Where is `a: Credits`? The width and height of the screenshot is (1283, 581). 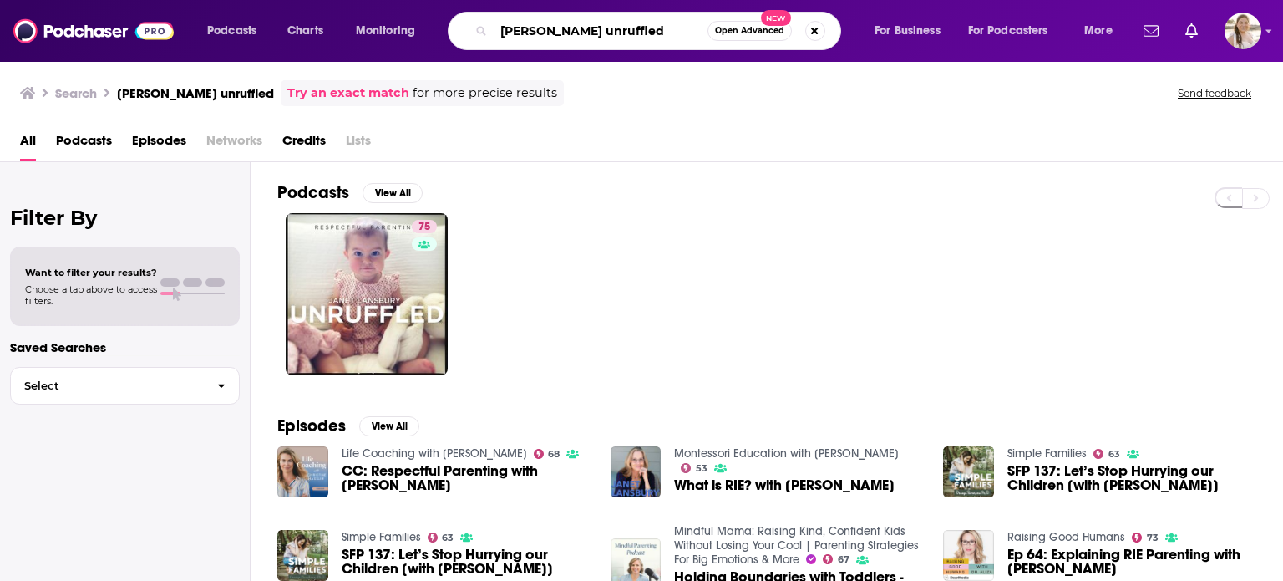 a: Credits is located at coordinates (304, 144).